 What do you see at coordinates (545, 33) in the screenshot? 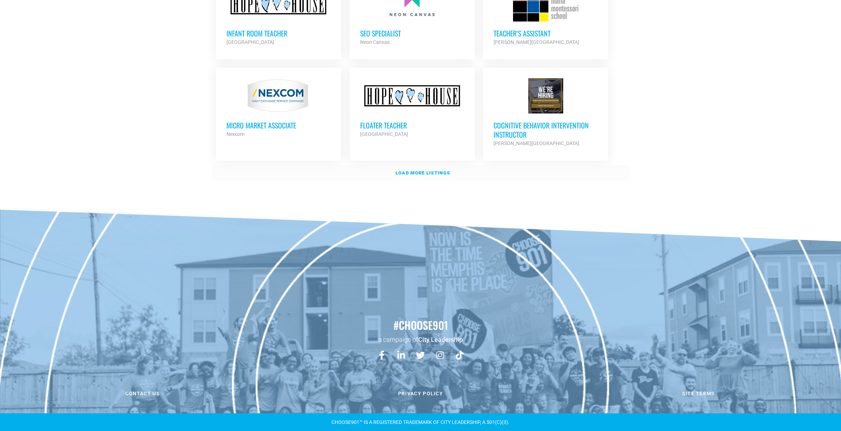
I see `h3: Teacher’s Assistant` at bounding box center [545, 33].